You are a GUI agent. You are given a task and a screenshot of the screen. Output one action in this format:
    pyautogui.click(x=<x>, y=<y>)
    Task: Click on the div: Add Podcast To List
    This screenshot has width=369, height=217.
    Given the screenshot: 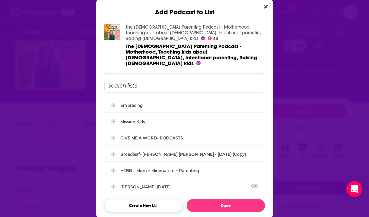 What is the action you would take?
    pyautogui.click(x=185, y=146)
    